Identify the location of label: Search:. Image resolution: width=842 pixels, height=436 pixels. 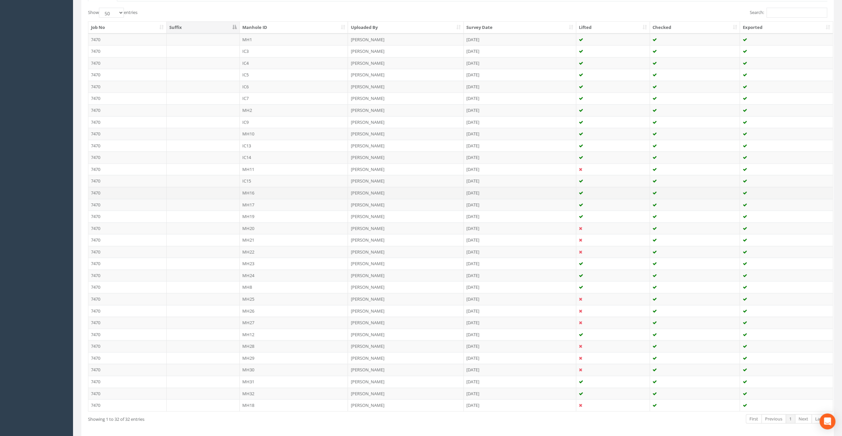
(789, 13).